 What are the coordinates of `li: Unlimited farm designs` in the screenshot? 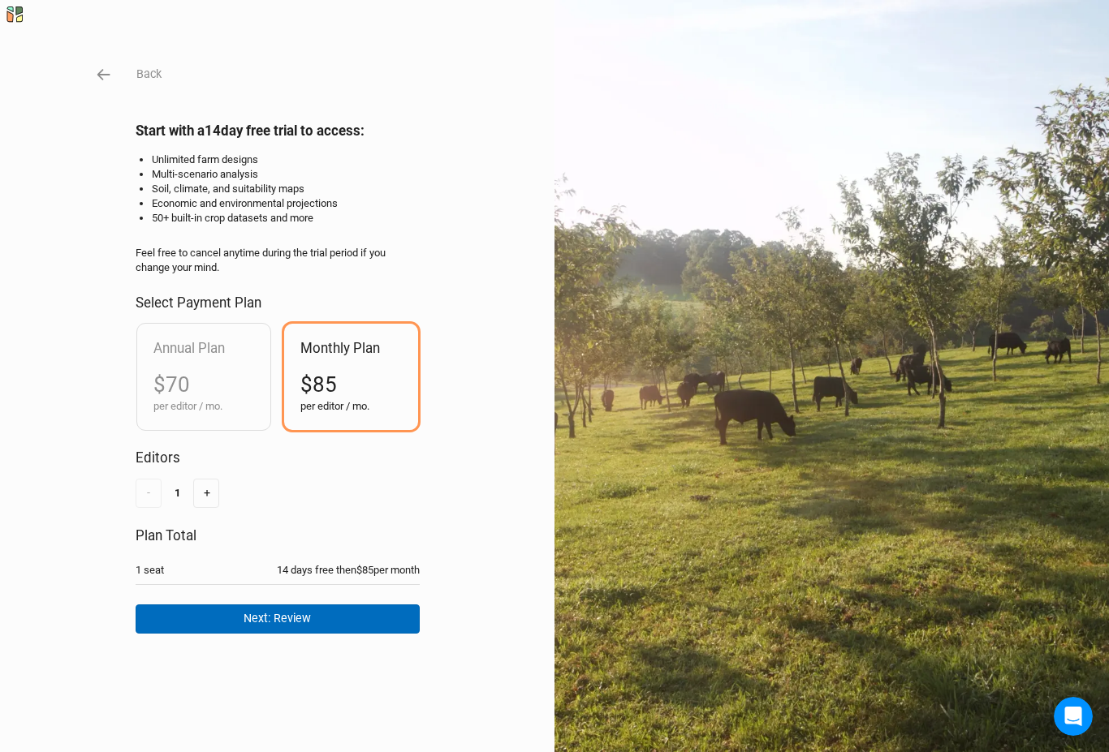 It's located at (286, 160).